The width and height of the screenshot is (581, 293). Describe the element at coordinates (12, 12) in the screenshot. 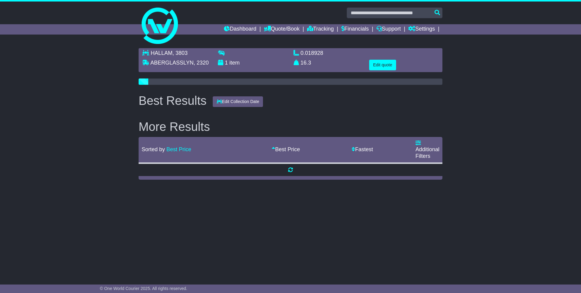

I see `img: logo_orange.svg` at that location.